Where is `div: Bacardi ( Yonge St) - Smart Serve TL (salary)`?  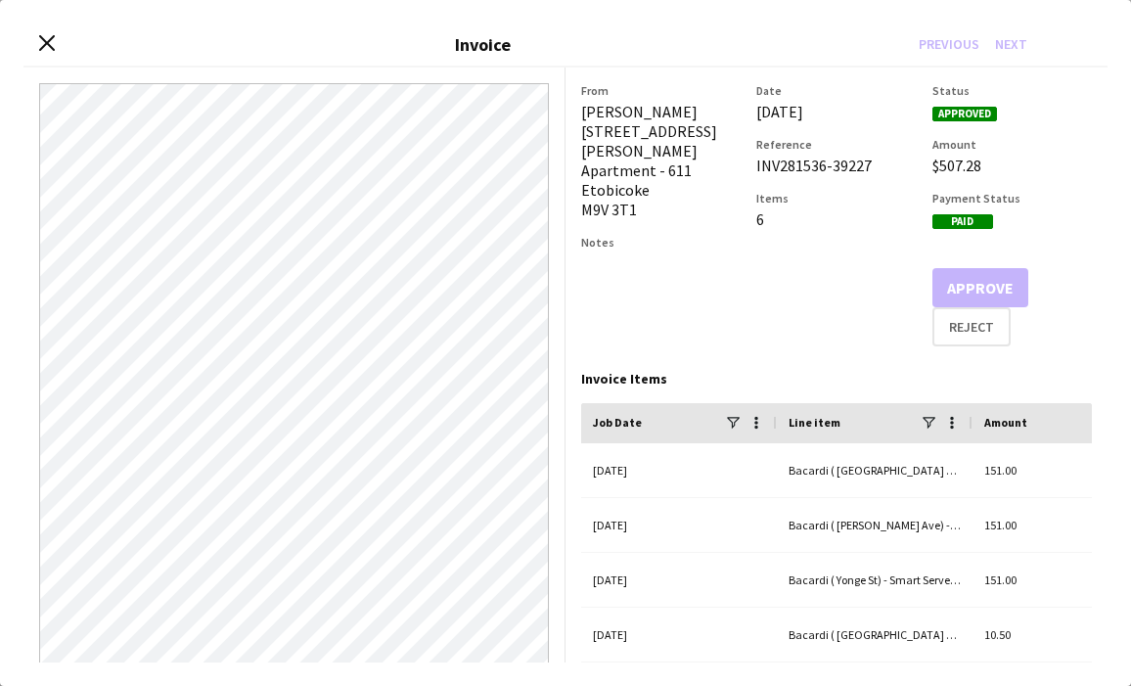 div: Bacardi ( Yonge St) - Smart Serve TL (salary) is located at coordinates (875, 579).